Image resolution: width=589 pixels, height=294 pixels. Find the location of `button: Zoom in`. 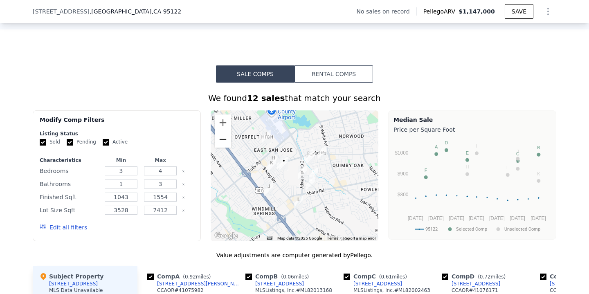

button: Zoom in is located at coordinates (223, 123).